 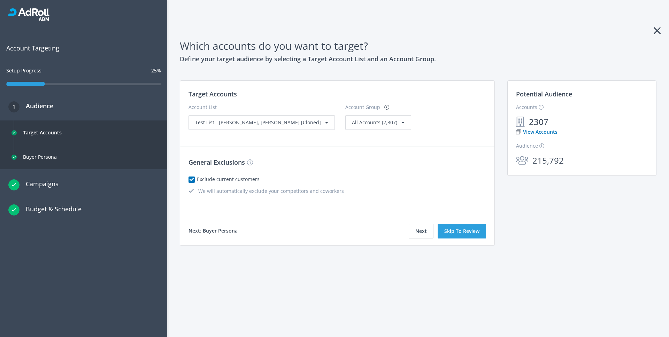 I want to click on h3: Target Accounts, so click(x=337, y=94).